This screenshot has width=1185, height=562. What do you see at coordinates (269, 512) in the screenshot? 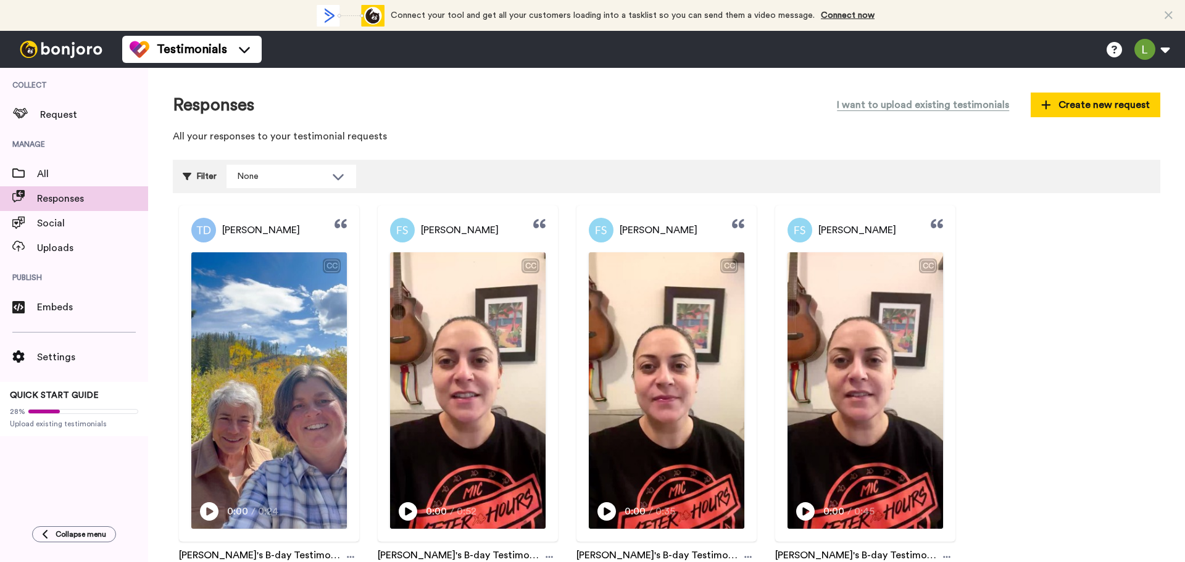
I see `span: 0:24` at bounding box center [269, 512].